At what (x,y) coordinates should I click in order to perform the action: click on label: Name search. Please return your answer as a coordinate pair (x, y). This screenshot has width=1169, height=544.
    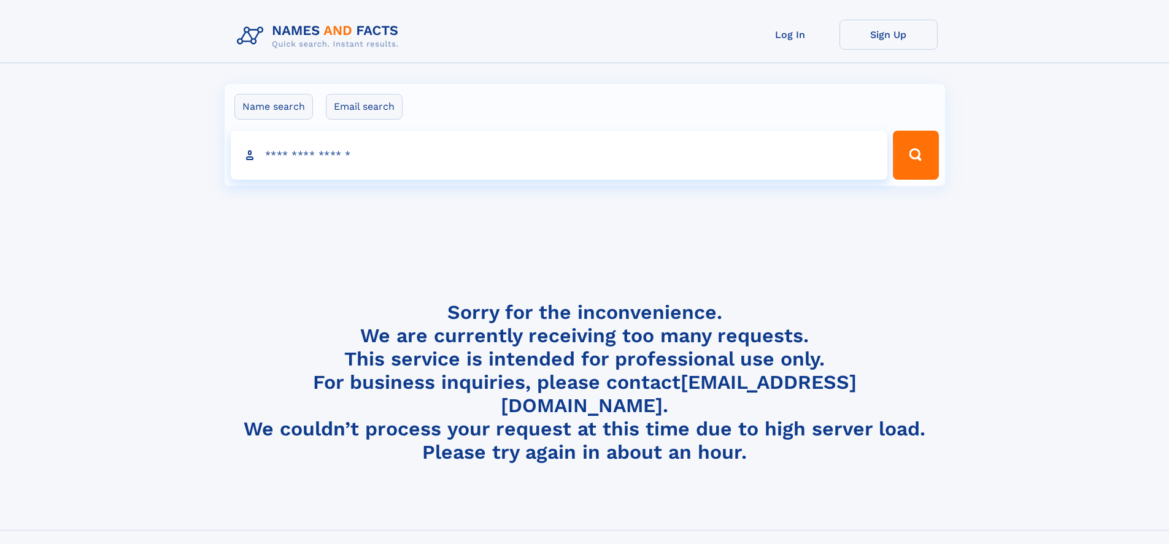
    Looking at the image, I should click on (274, 107).